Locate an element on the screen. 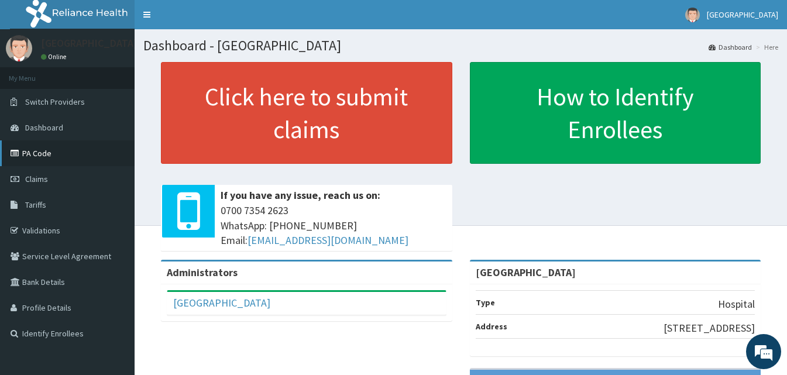 Image resolution: width=787 pixels, height=375 pixels. b: Administrators is located at coordinates (202, 272).